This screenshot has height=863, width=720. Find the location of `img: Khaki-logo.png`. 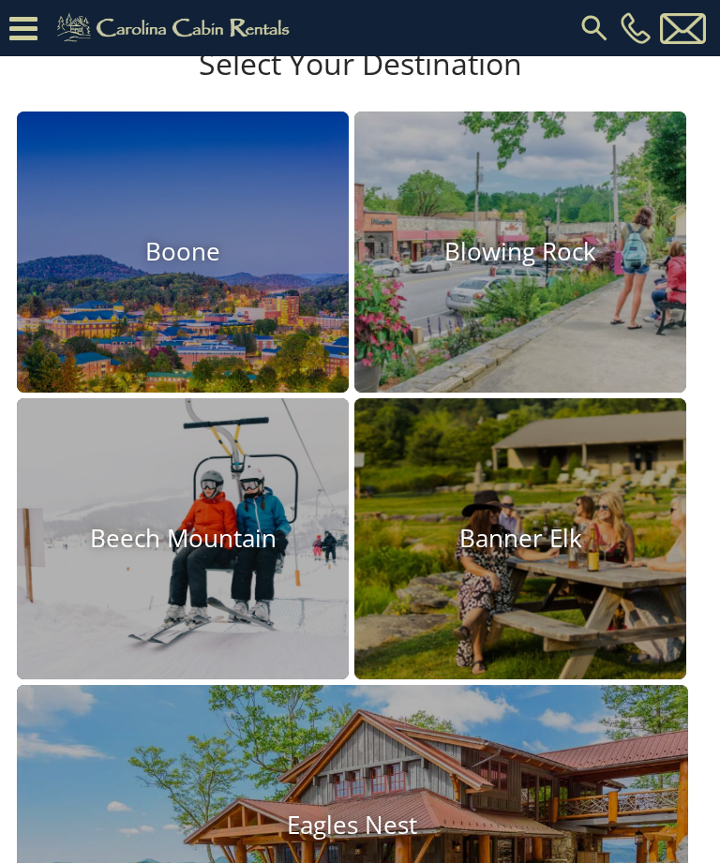

img: Khaki-logo.png is located at coordinates (176, 28).